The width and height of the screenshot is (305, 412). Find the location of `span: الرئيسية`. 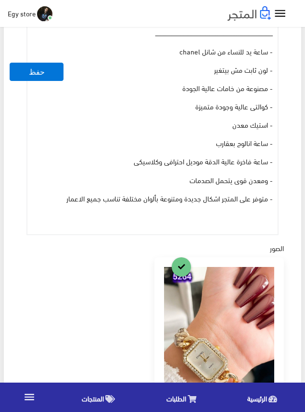

span: الرئيسية is located at coordinates (257, 398).